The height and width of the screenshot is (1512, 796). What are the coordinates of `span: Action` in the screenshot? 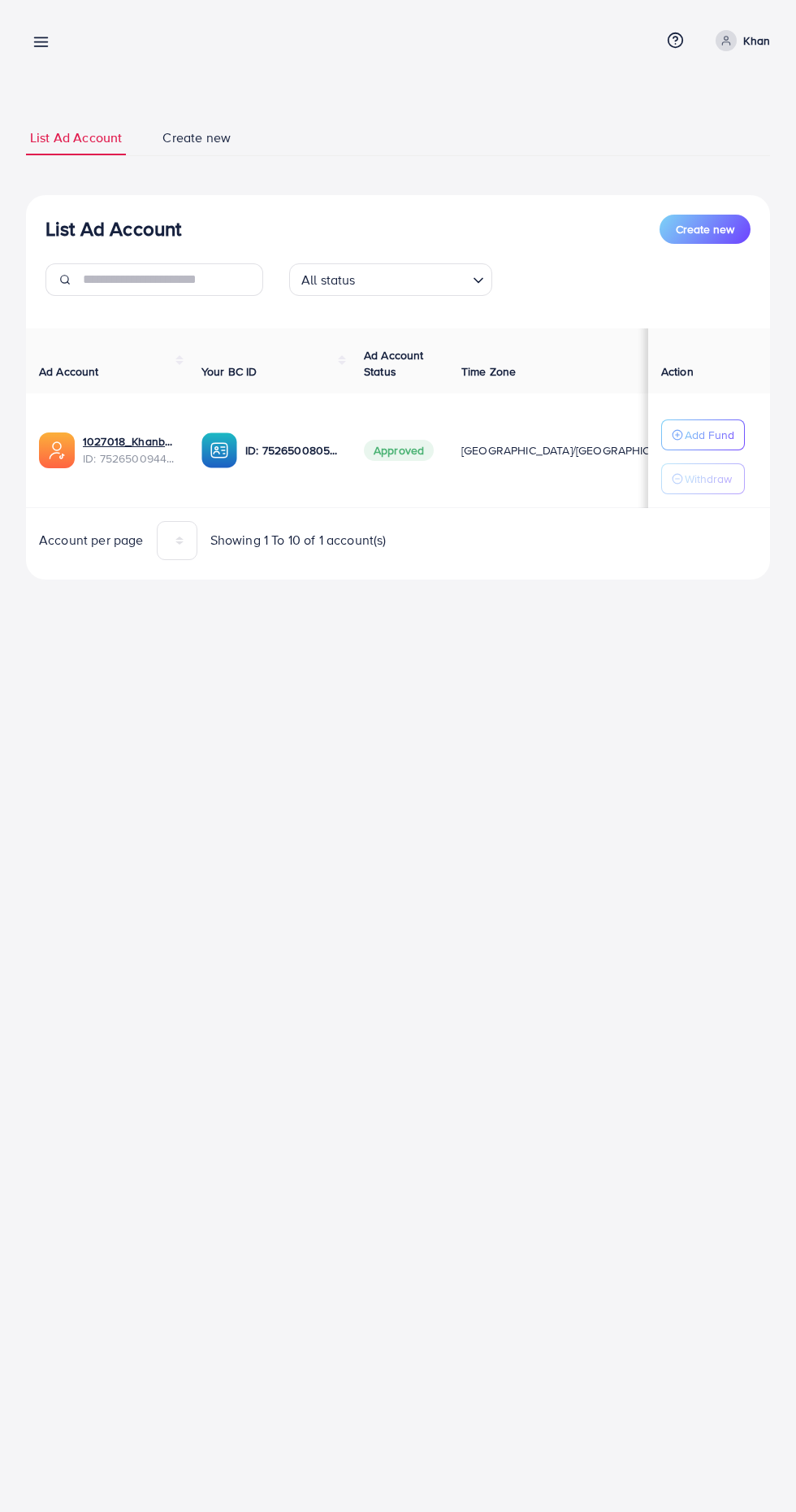 It's located at (678, 372).